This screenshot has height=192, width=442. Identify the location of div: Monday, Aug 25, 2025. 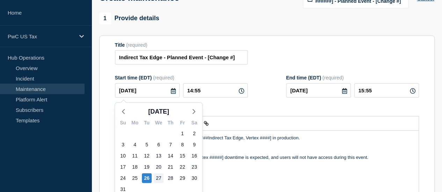
(135, 178).